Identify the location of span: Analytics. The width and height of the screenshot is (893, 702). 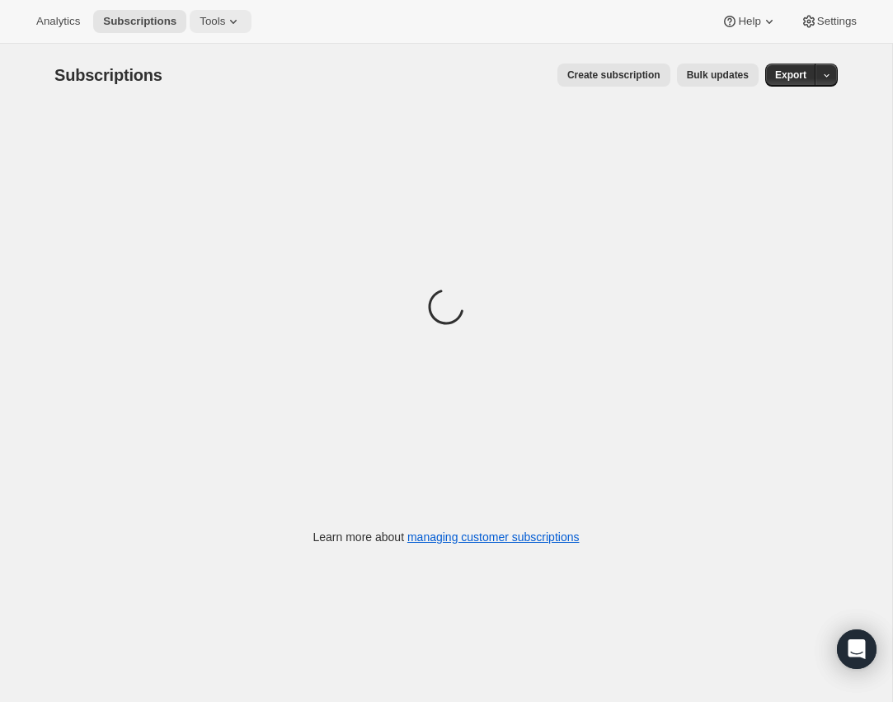
(58, 21).